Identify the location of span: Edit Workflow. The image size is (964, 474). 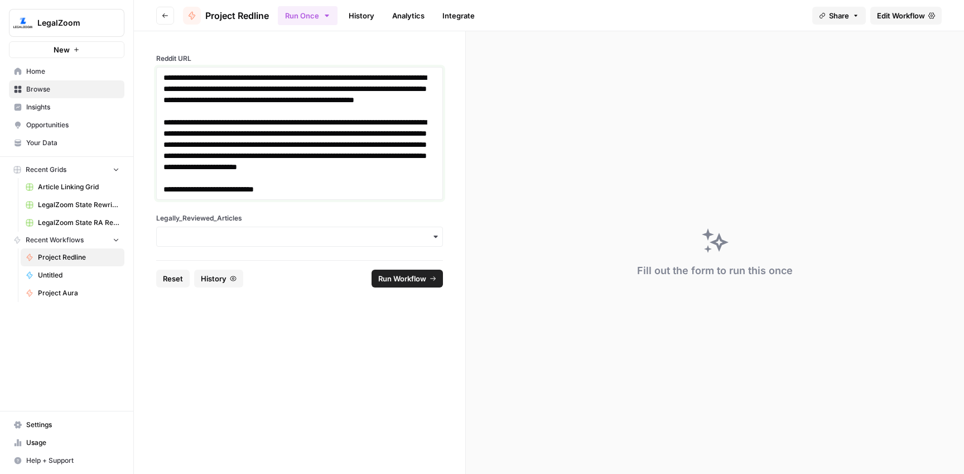
(901, 16).